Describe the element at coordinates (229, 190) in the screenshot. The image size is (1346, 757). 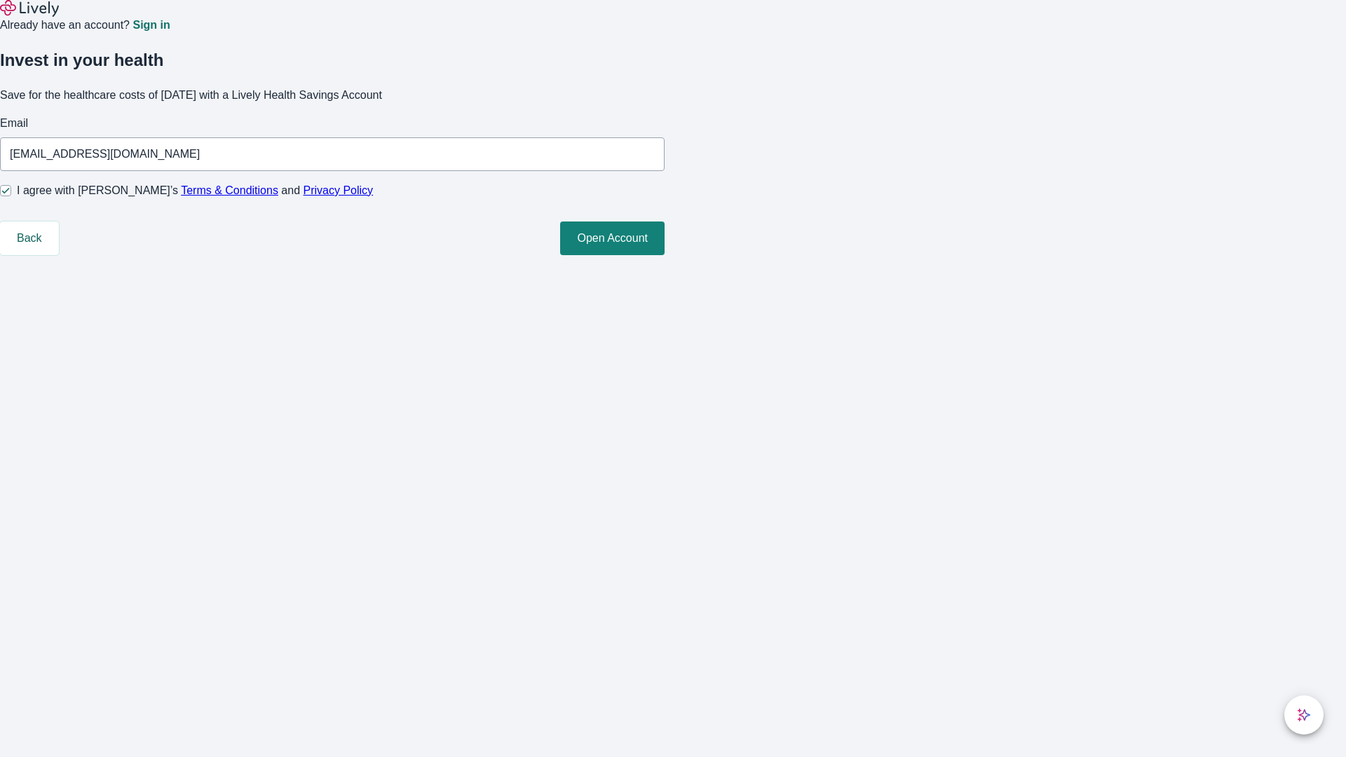
I see `a: Terms & Conditions` at that location.